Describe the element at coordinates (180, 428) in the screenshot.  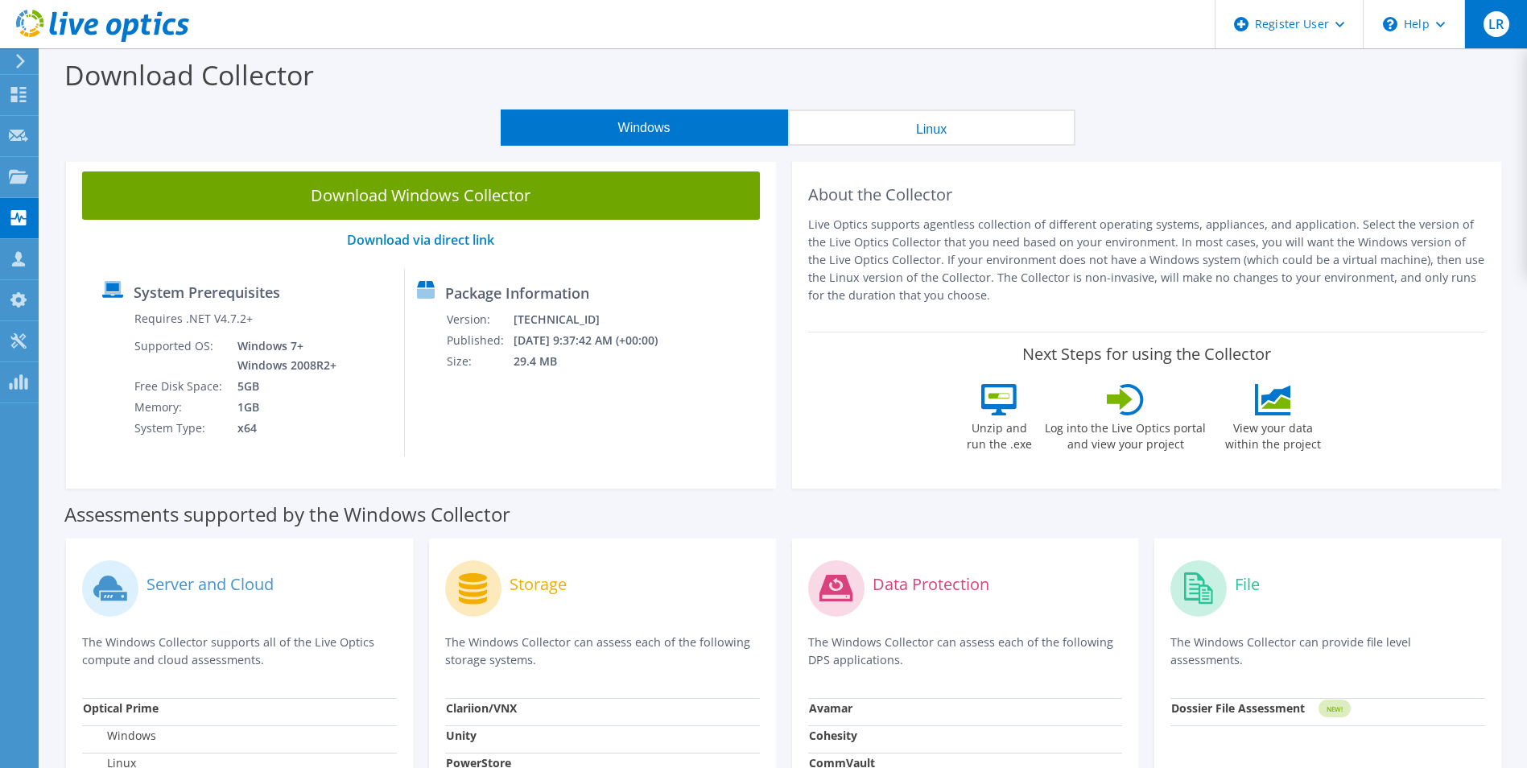
I see `td: System Type:` at that location.